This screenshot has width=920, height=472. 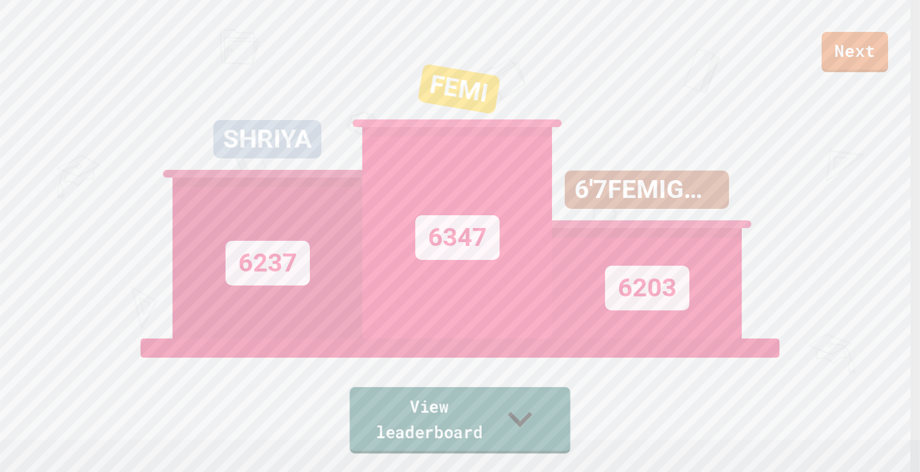 I want to click on div: FEMI, so click(x=459, y=89).